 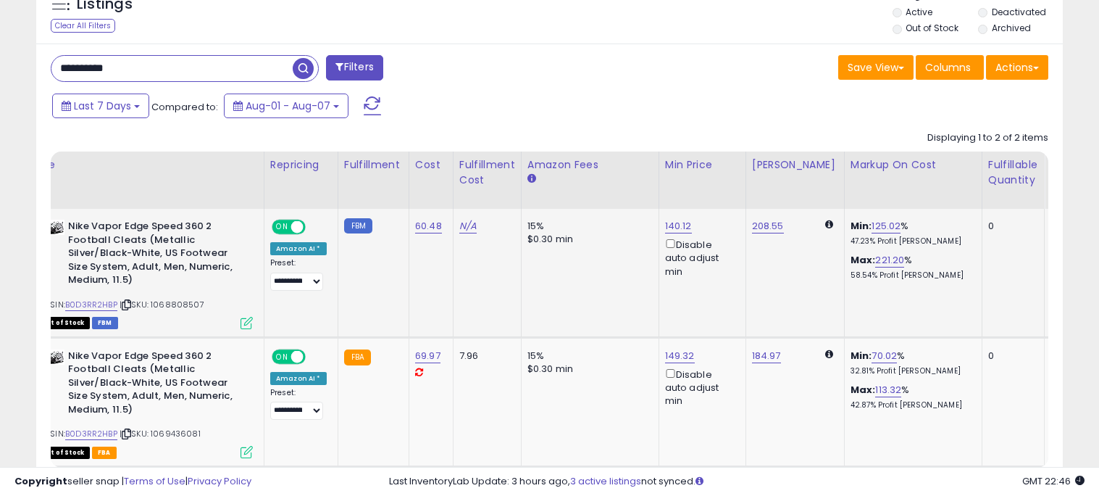 What do you see at coordinates (105, 322) in the screenshot?
I see `span: FBM` at bounding box center [105, 322].